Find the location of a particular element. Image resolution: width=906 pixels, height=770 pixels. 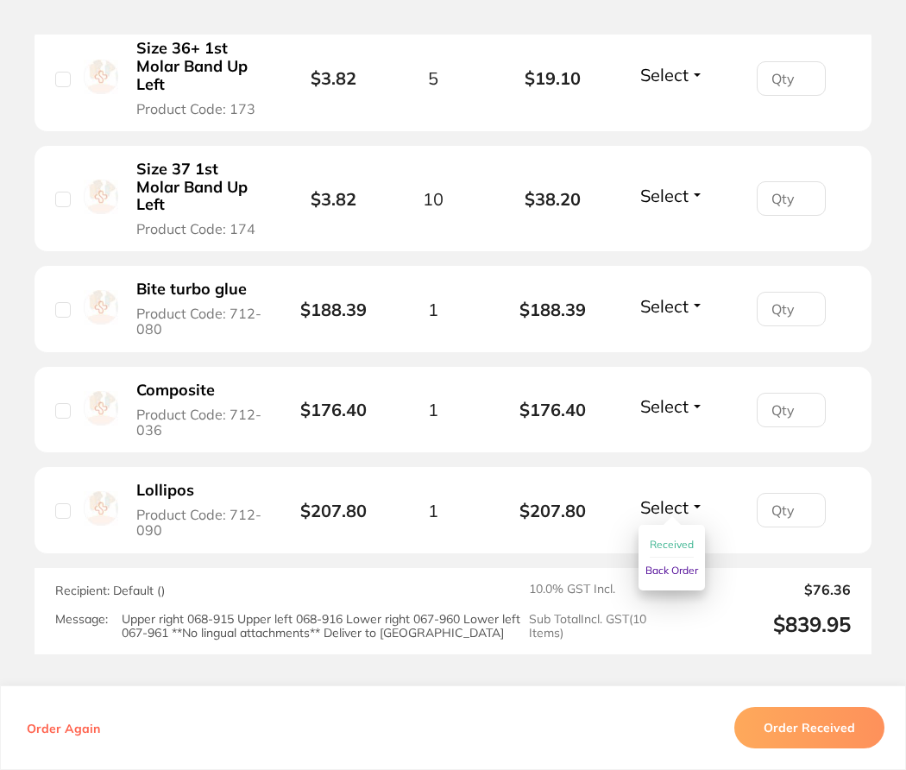

output: $839.95 is located at coordinates (773, 626).